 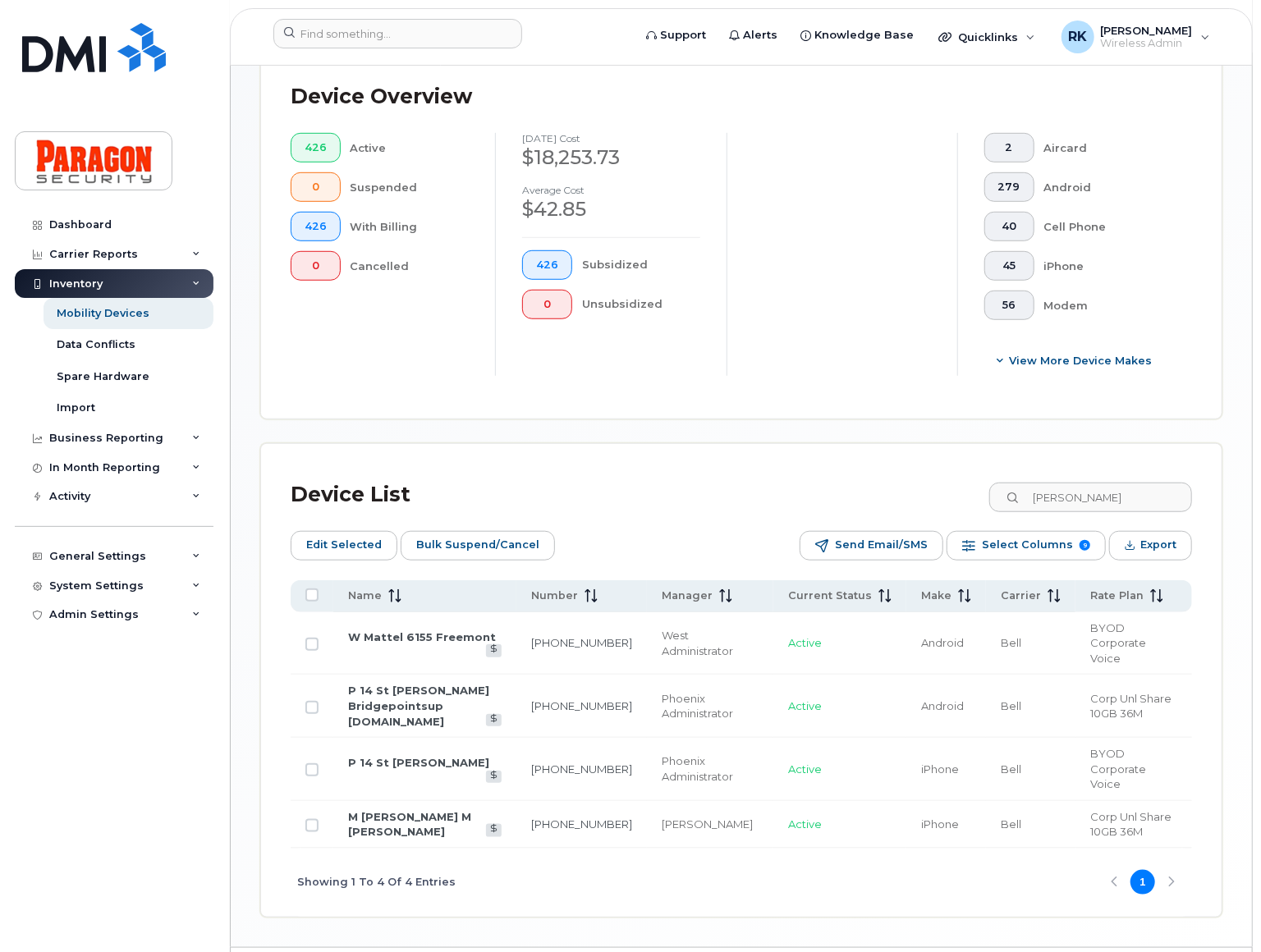 What do you see at coordinates (611, 210) in the screenshot?
I see `div: $42.85` at bounding box center [611, 210].